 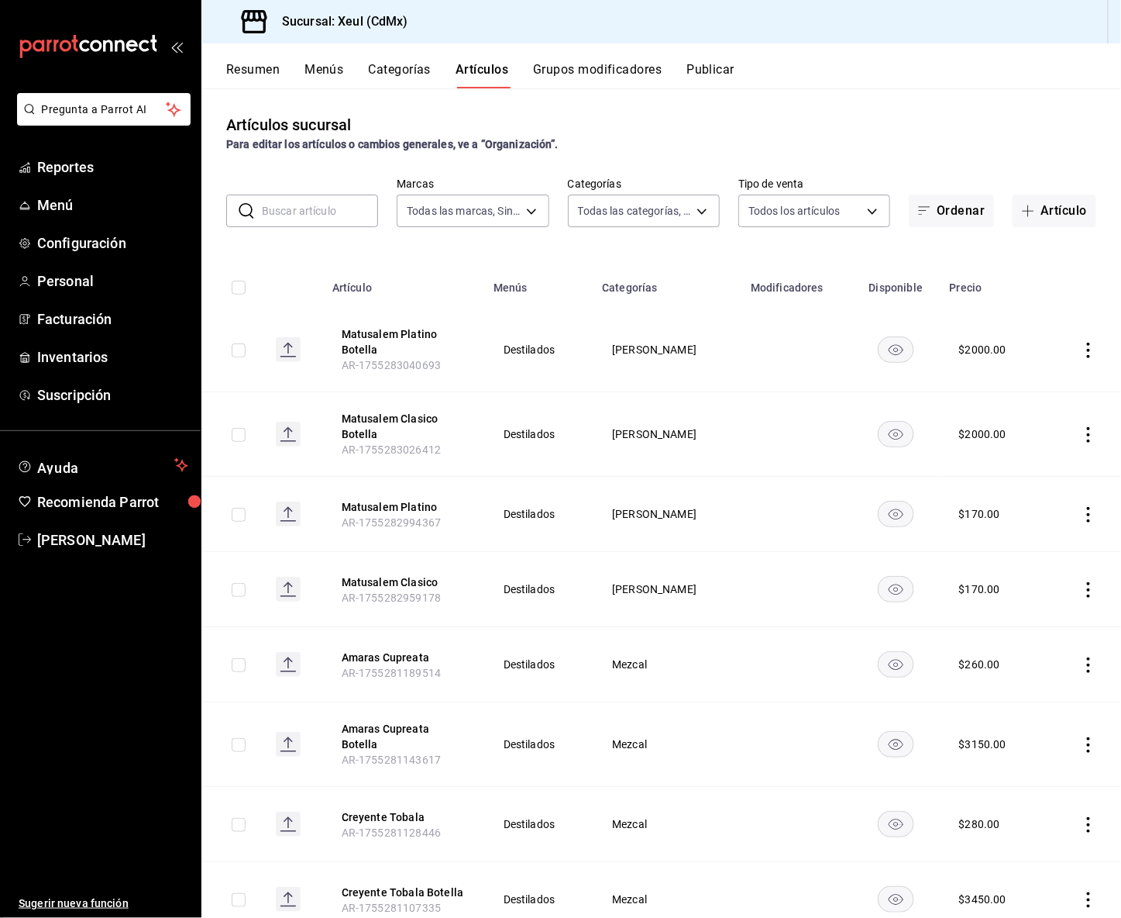 I want to click on button: Pregunta a Parrot AI, so click(x=104, y=109).